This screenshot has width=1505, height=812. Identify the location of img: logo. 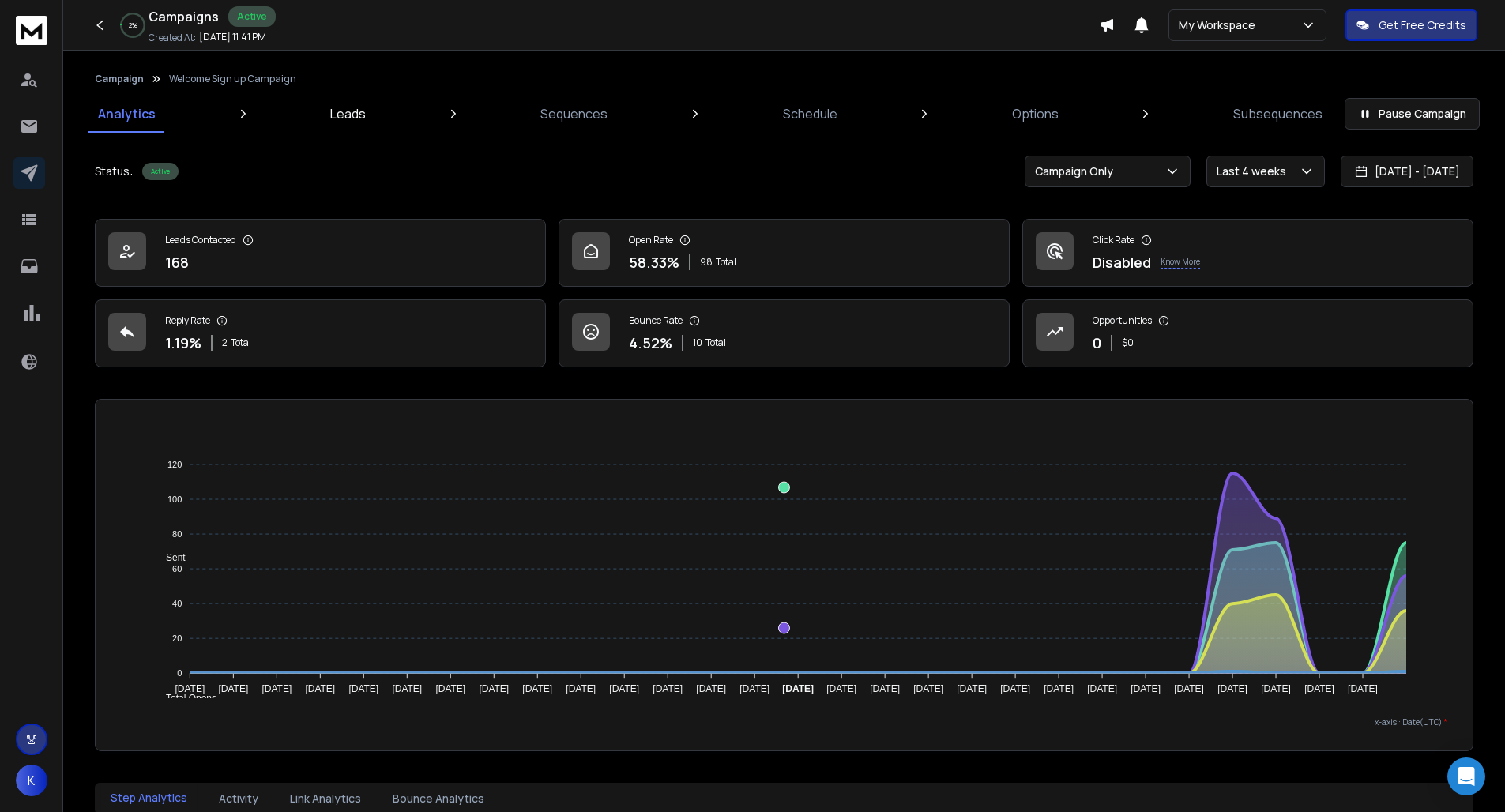
(32, 30).